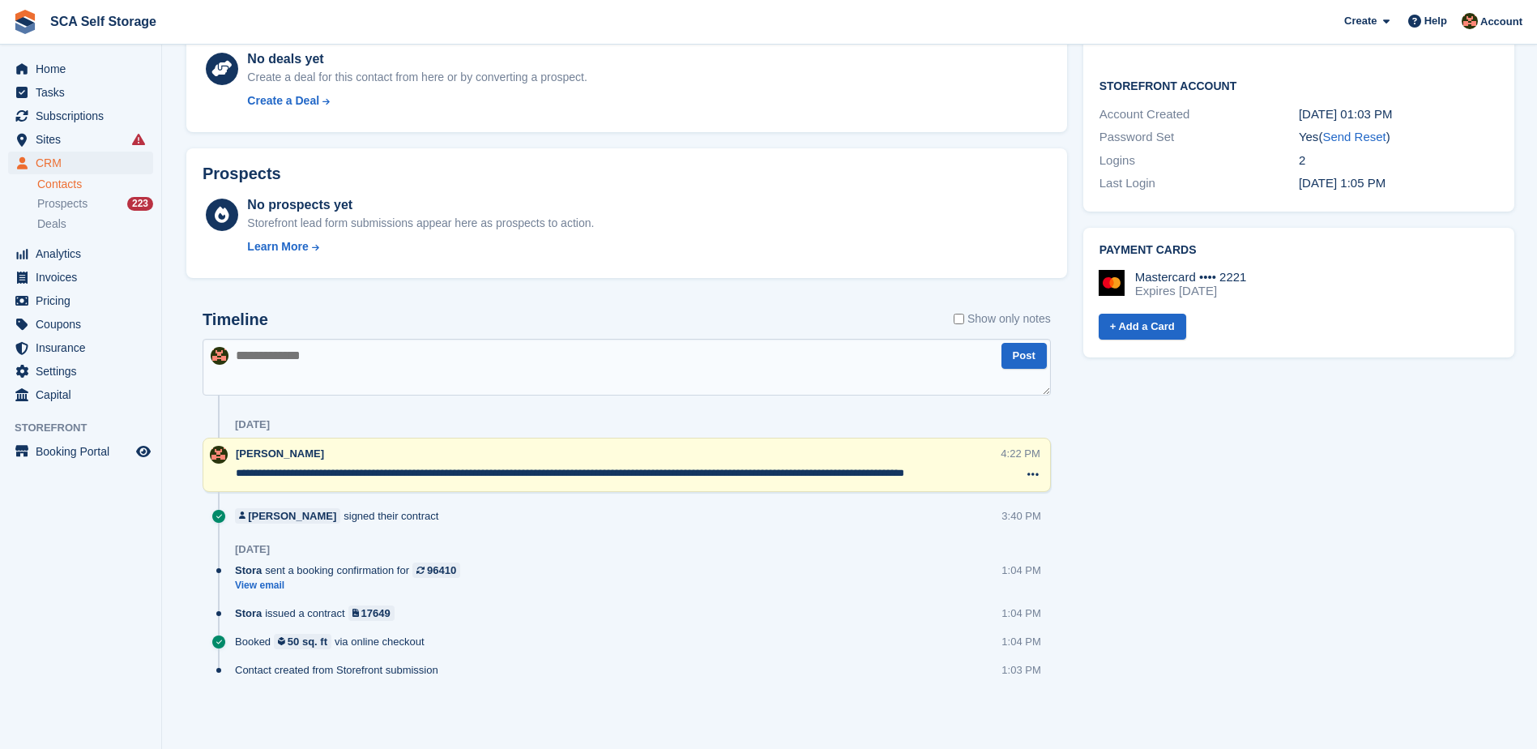 This screenshot has width=1537, height=749. What do you see at coordinates (1111, 283) in the screenshot?
I see `img: Mastercard Logo` at bounding box center [1111, 283].